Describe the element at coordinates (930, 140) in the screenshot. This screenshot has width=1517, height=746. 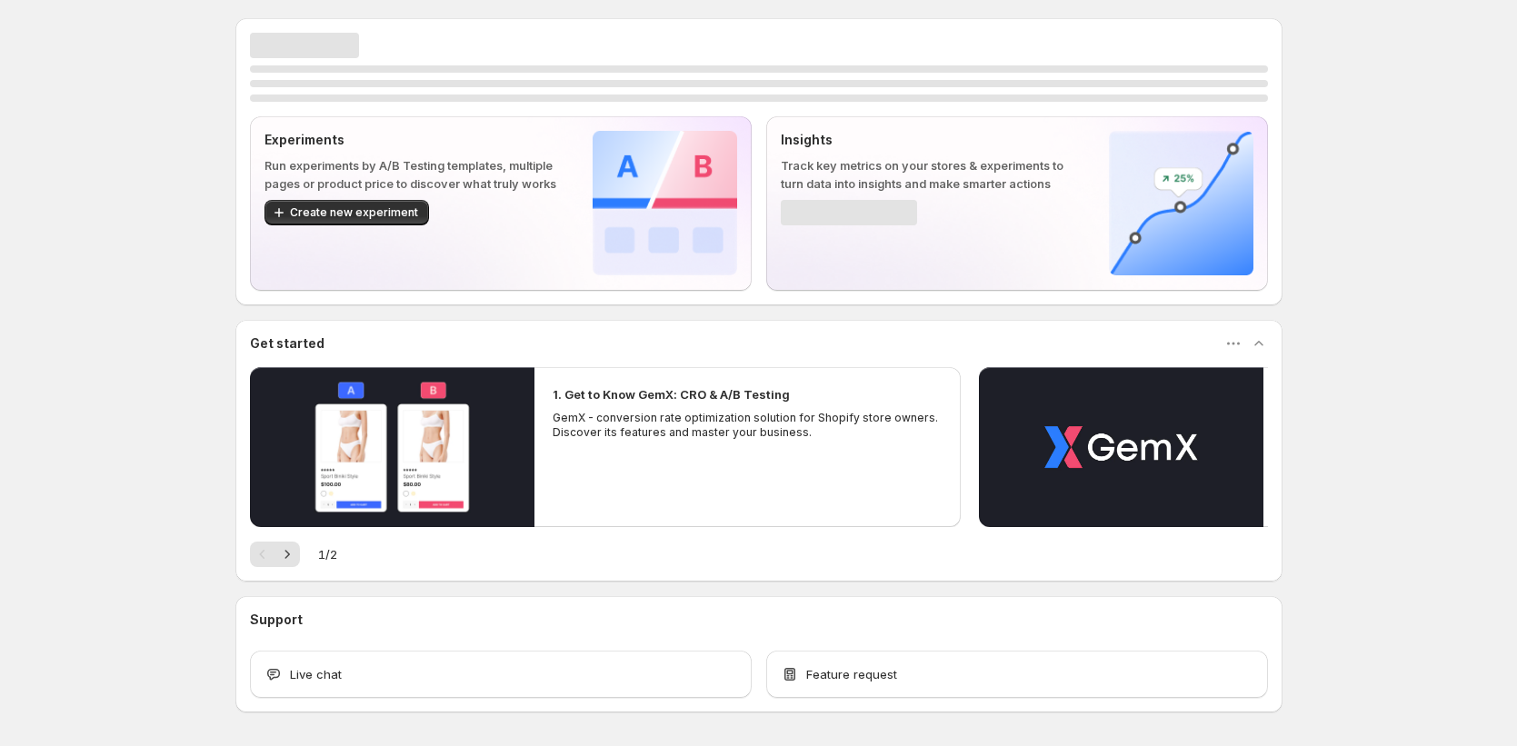
I see `p: Insights` at that location.